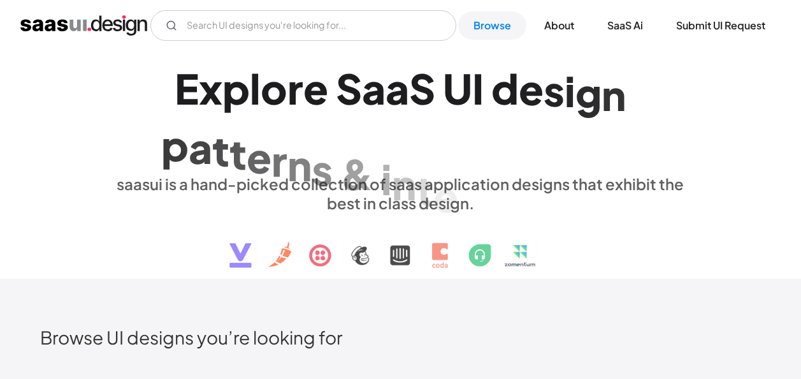 The height and width of the screenshot is (379, 801). Describe the element at coordinates (721, 25) in the screenshot. I see `a: Submit UI Request` at that location.